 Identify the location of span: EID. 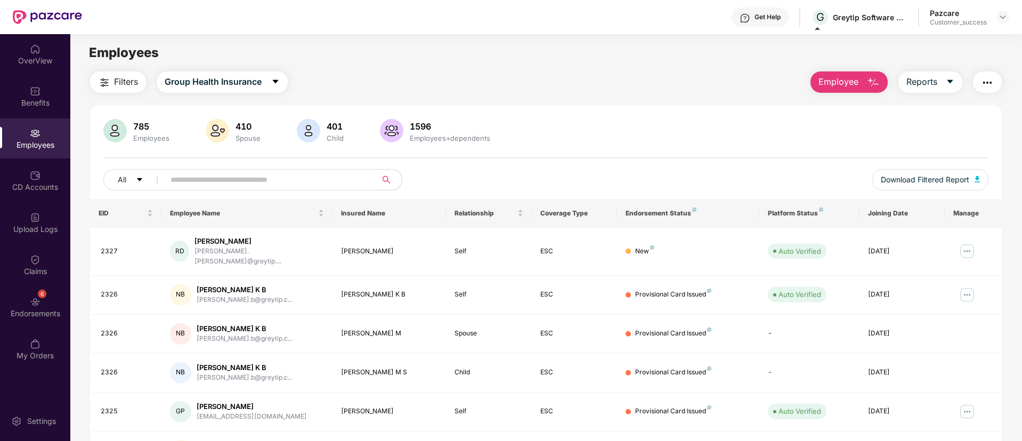
(122, 213).